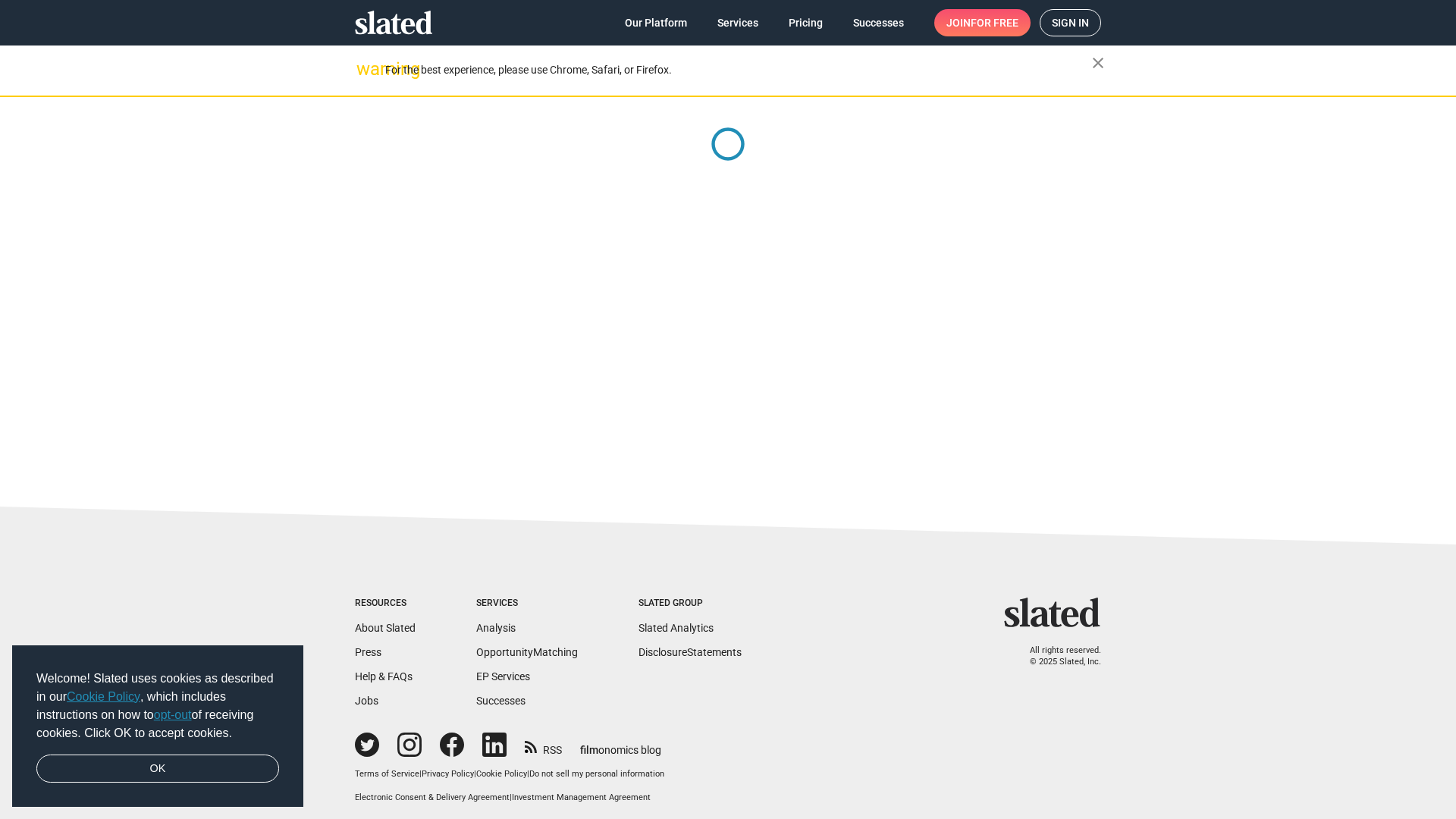 The height and width of the screenshot is (819, 1456). What do you see at coordinates (676, 628) in the screenshot?
I see `a: Slated Analytics` at bounding box center [676, 628].